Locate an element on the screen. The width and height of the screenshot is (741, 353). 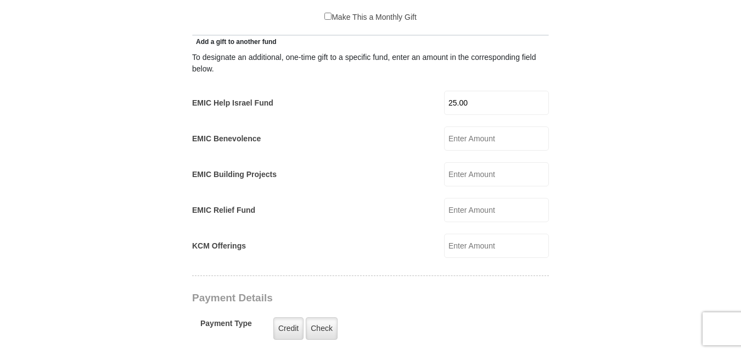
input: Make This a Monthly Gift is located at coordinates (328, 16).